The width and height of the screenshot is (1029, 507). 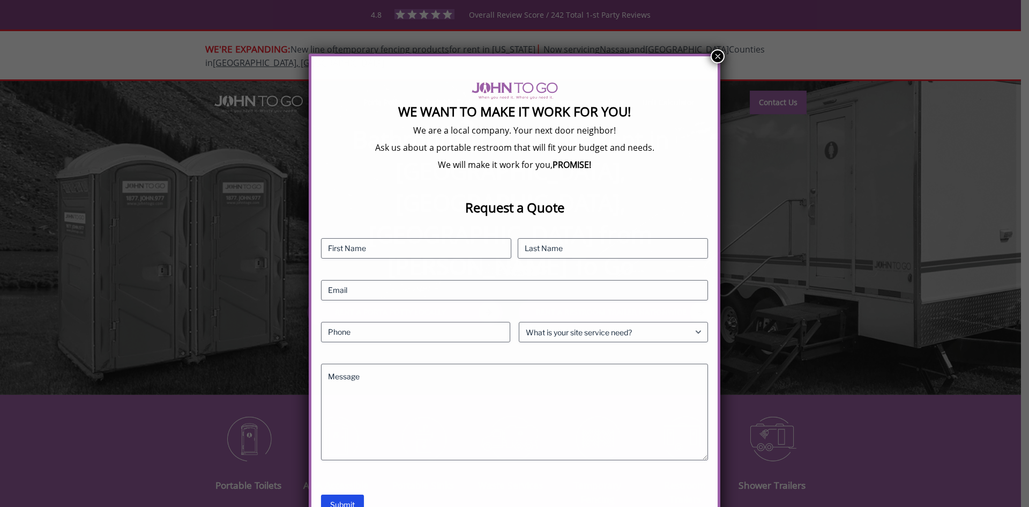 I want to click on input: Last Name, so click(x=613, y=248).